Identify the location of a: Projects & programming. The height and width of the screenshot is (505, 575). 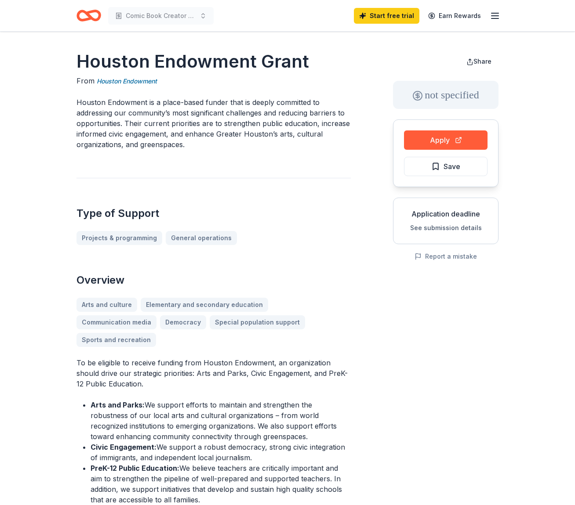
(119, 238).